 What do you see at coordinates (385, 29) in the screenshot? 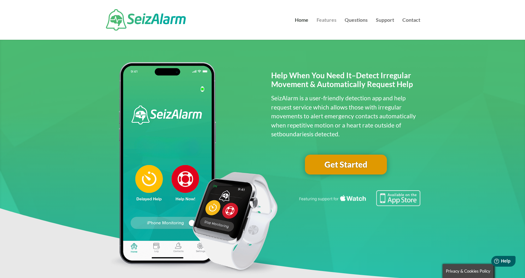
I see `a: Support` at bounding box center [385, 29].